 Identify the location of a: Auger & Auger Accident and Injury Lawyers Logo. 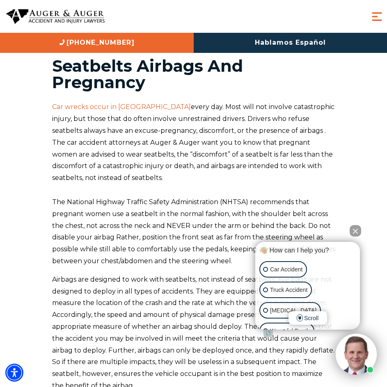
(55, 16).